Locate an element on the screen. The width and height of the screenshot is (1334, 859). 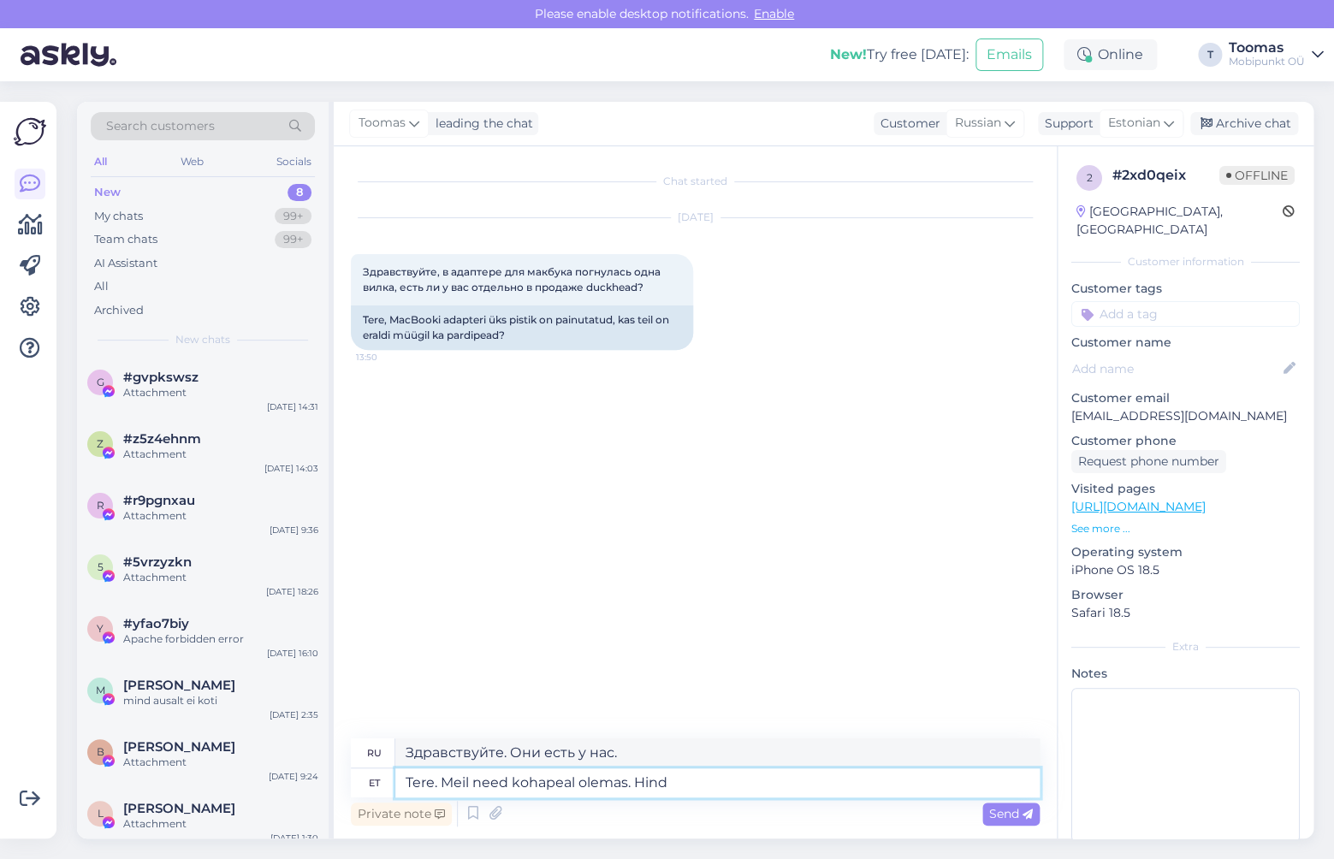
p: Customer tags is located at coordinates (1185, 288).